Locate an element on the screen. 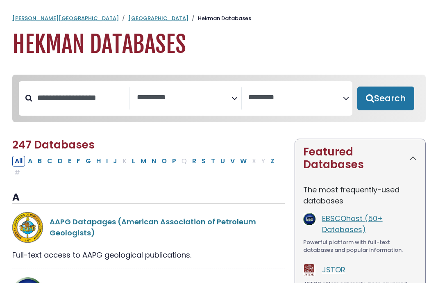  button: Featured Databases is located at coordinates (360, 158).